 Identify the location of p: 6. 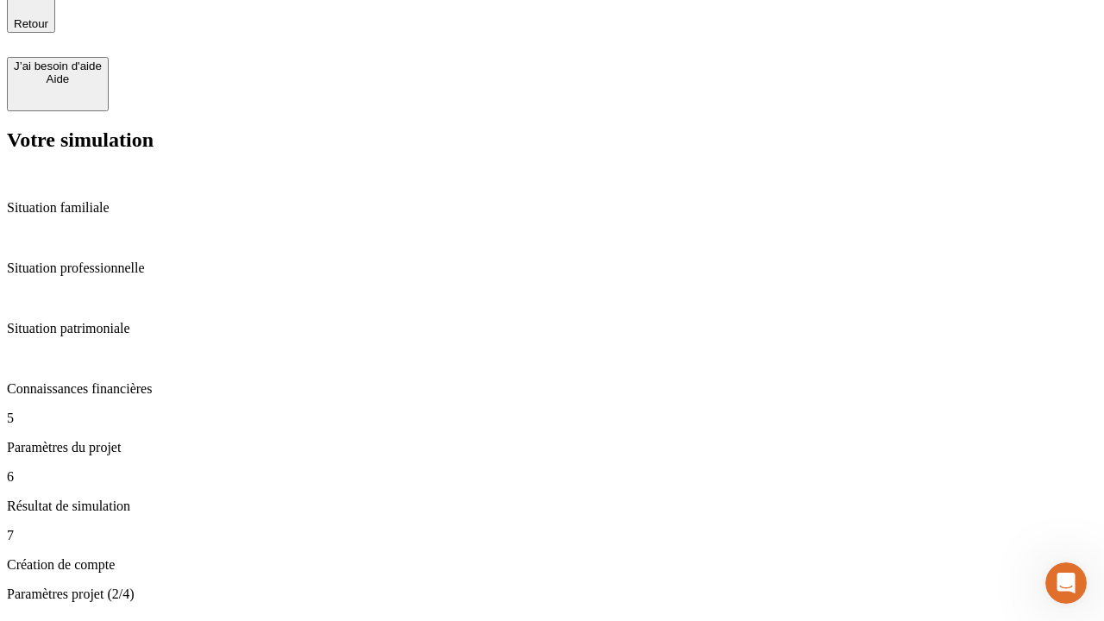
(552, 477).